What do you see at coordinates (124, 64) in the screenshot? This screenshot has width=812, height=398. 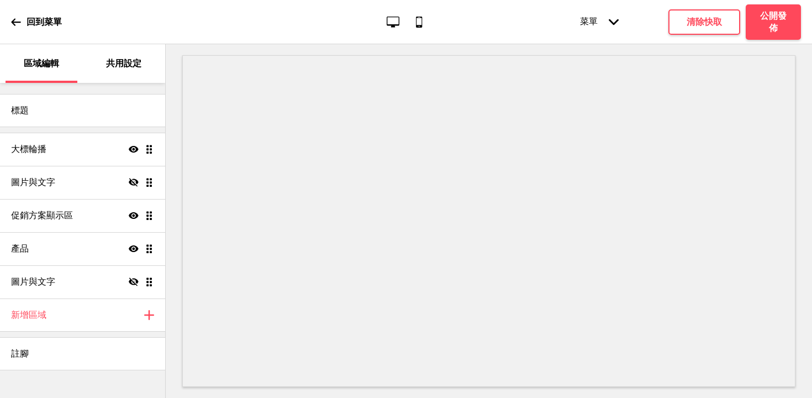 I see `p: 共用設定` at bounding box center [124, 64].